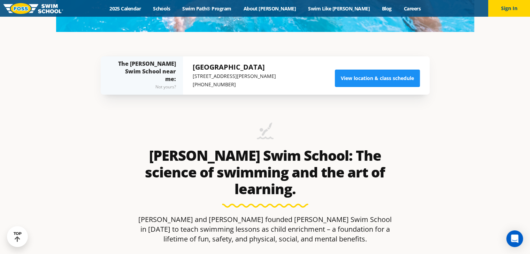 This screenshot has height=254, width=530. Describe the element at coordinates (33, 8) in the screenshot. I see `img: FOSS Swim School Logo` at that location.